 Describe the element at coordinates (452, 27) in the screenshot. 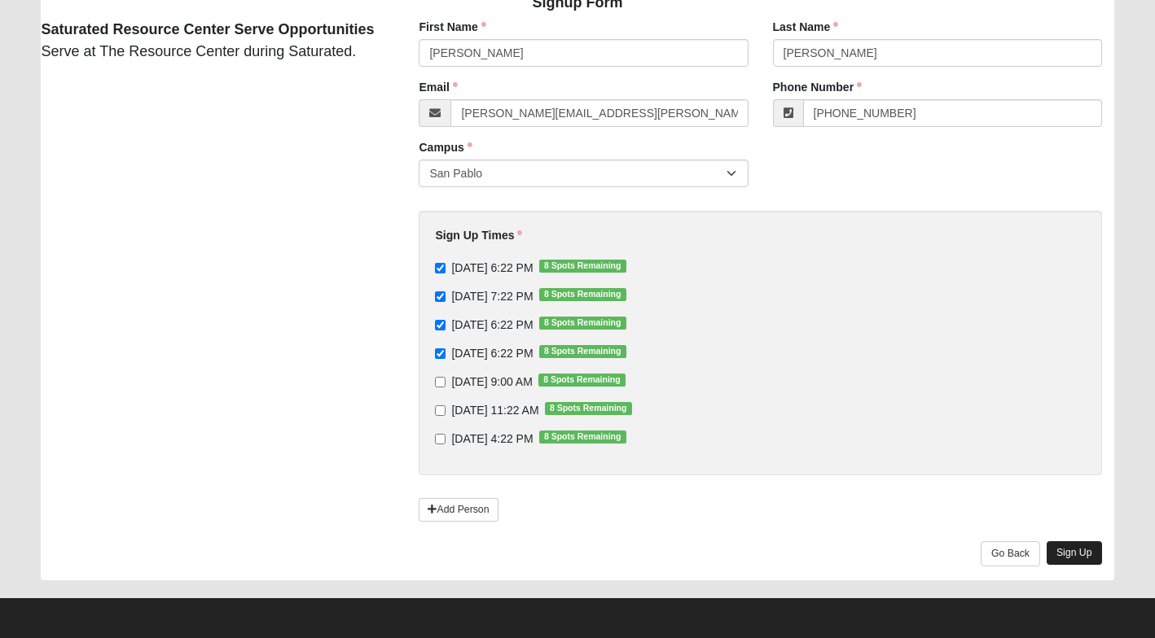

I see `label: First Name` at that location.